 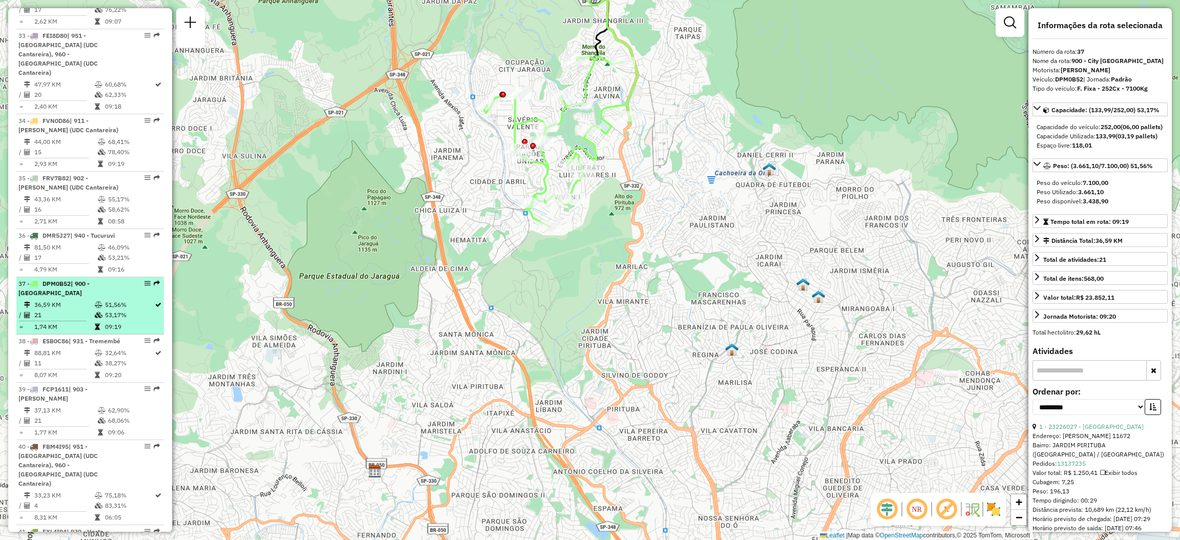 What do you see at coordinates (66, 247) in the screenshot?
I see `td: 81,50 KM` at bounding box center [66, 247].